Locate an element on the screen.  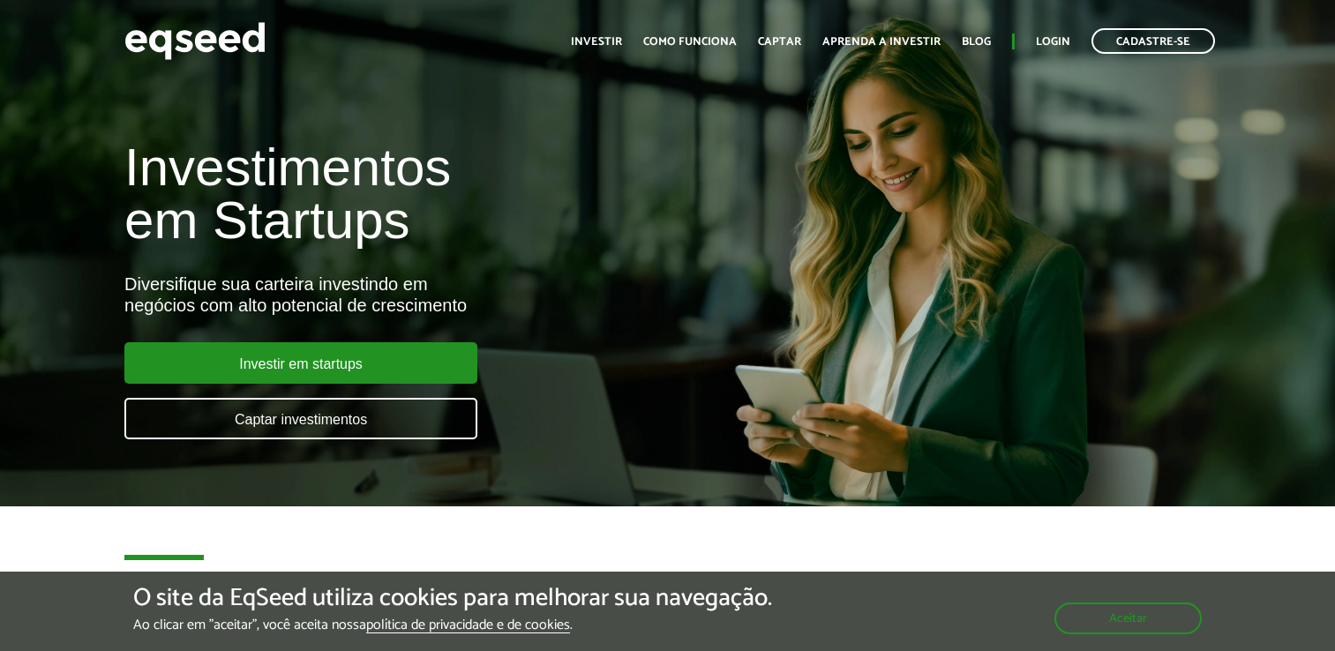
div: Diversifique sua carteira investindo em negócios com alto potencial de crescimento is located at coordinates (445, 295).